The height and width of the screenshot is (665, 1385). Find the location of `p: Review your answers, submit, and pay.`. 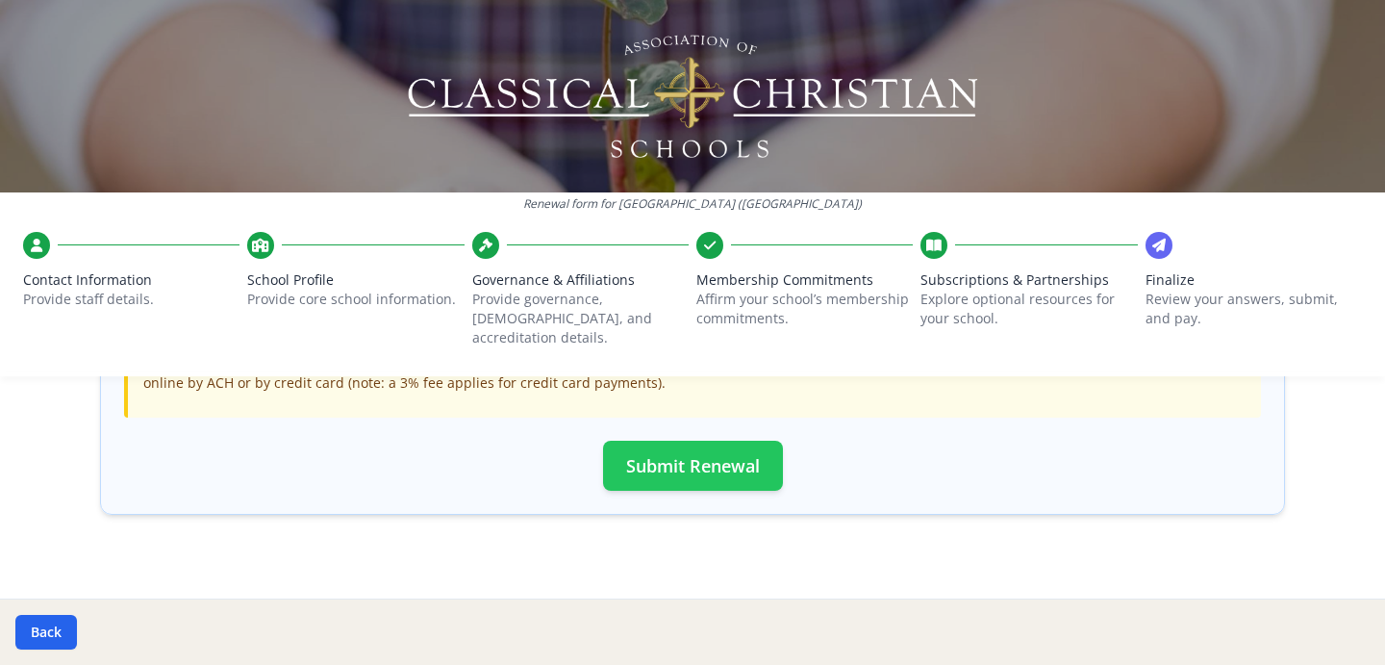

p: Review your answers, submit, and pay. is located at coordinates (1254, 309).